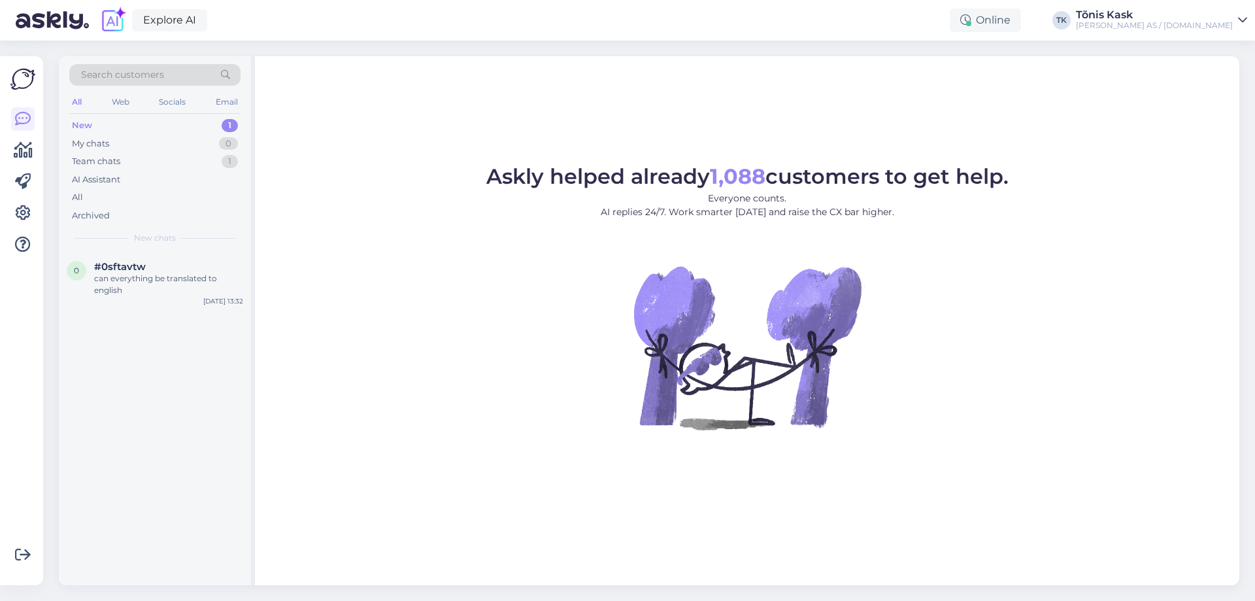 This screenshot has width=1255, height=601. What do you see at coordinates (169, 20) in the screenshot?
I see `a: Explore AI` at bounding box center [169, 20].